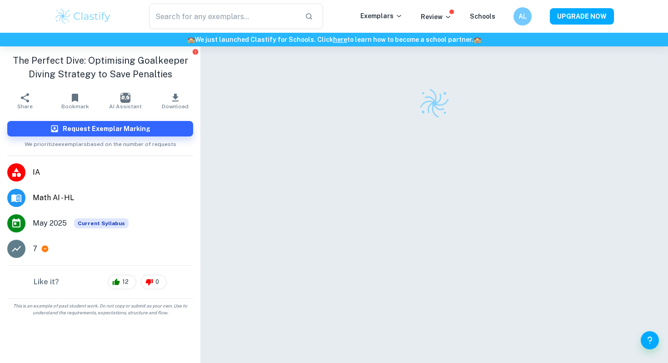  Describe the element at coordinates (125, 106) in the screenshot. I see `span: AI Assistant` at that location.